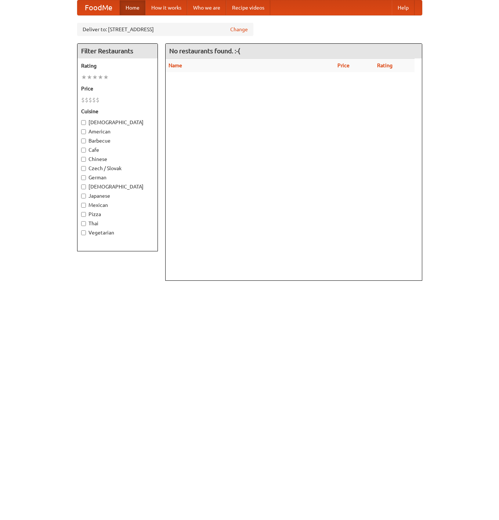  Describe the element at coordinates (166, 8) in the screenshot. I see `a: How it works` at that location.